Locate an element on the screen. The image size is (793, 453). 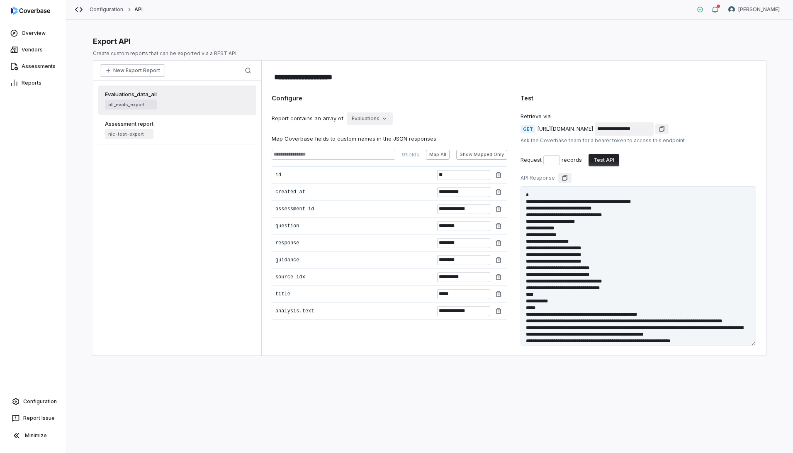
span: API is located at coordinates (138, 10).